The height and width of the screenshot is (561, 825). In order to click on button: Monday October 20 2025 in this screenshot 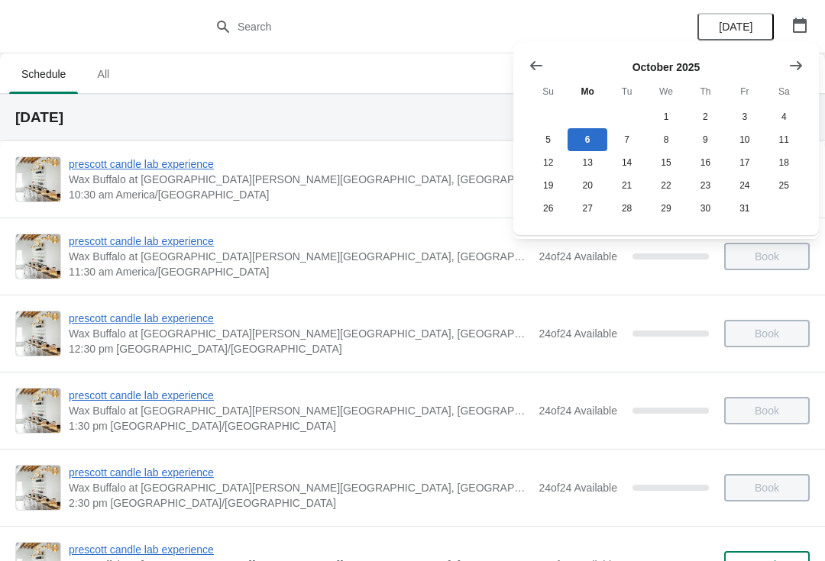, I will do `click(586, 186)`.